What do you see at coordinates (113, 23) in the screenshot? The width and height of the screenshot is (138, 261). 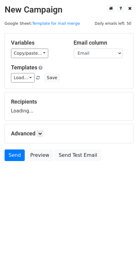 I see `a: Daily emails left: 50` at bounding box center [113, 23].